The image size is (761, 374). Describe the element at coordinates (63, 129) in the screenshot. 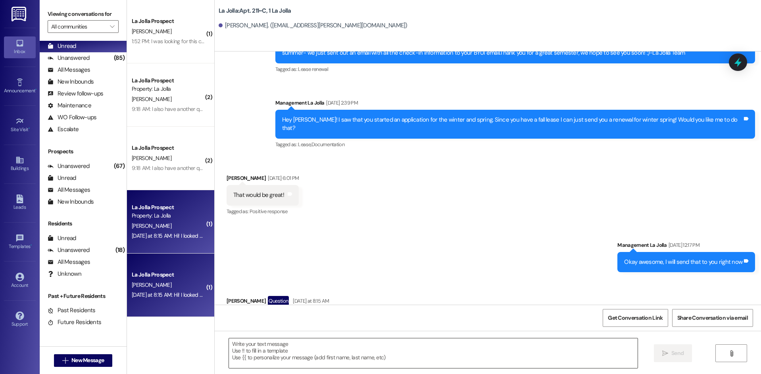

I see `div: Escalate` at that location.